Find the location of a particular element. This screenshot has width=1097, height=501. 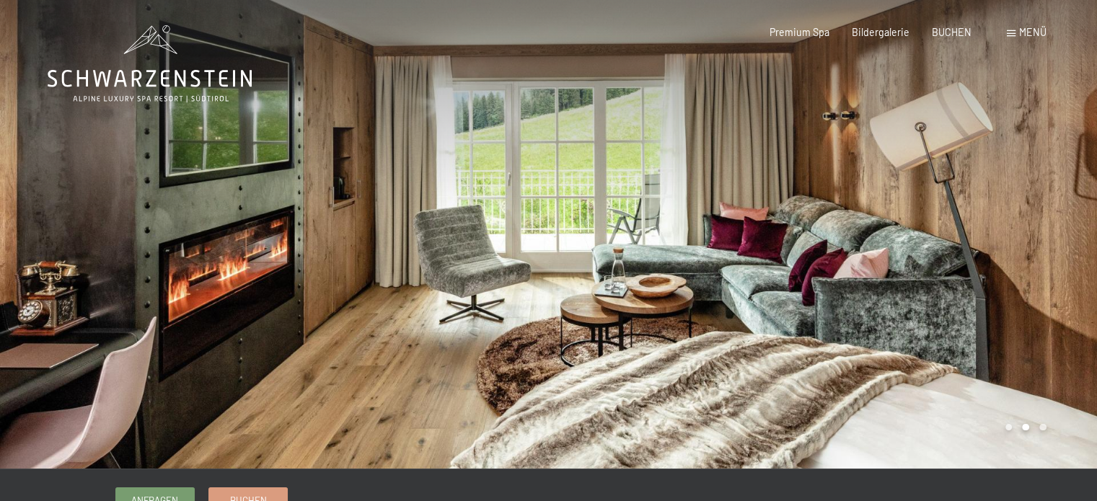

a: BUCHEN is located at coordinates (951, 32).